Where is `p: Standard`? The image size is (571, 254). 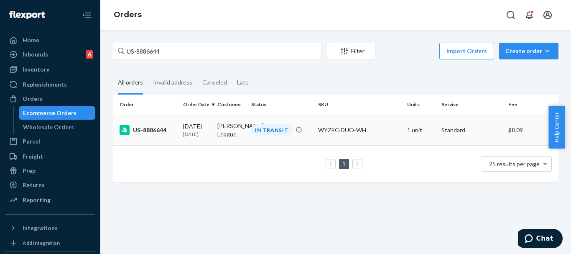 p: Standard is located at coordinates (471, 130).